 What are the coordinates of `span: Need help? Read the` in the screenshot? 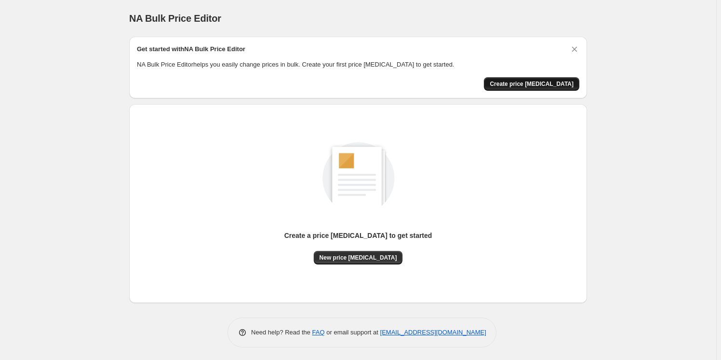 It's located at (282, 332).